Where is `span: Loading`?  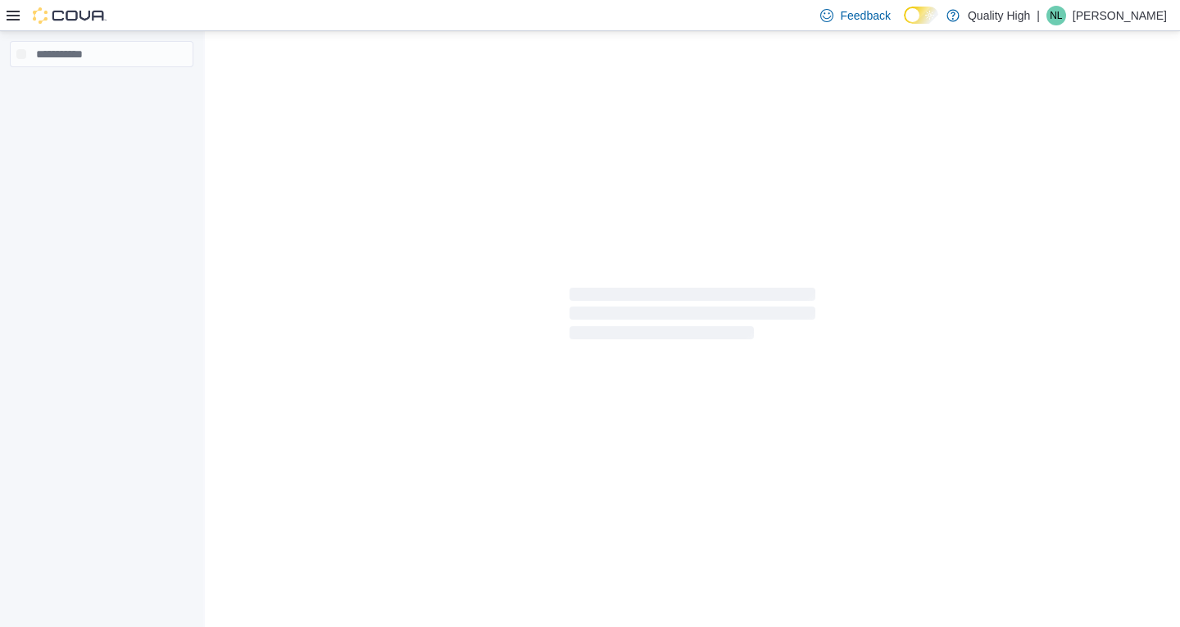
span: Loading is located at coordinates (693, 317).